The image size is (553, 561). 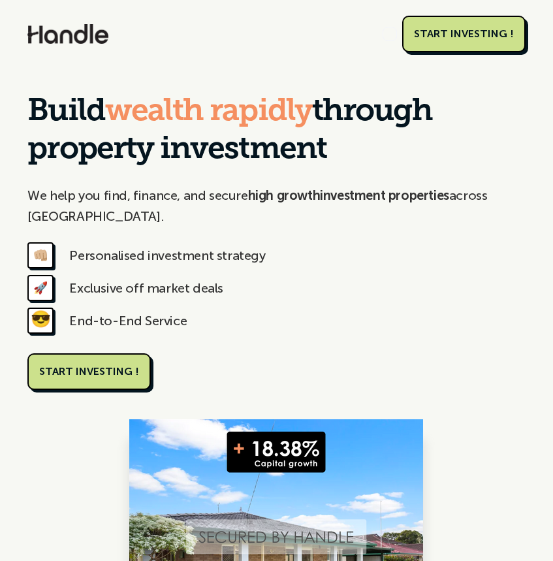 What do you see at coordinates (208, 112) in the screenshot?
I see `span: wealth rapidly` at bounding box center [208, 112].